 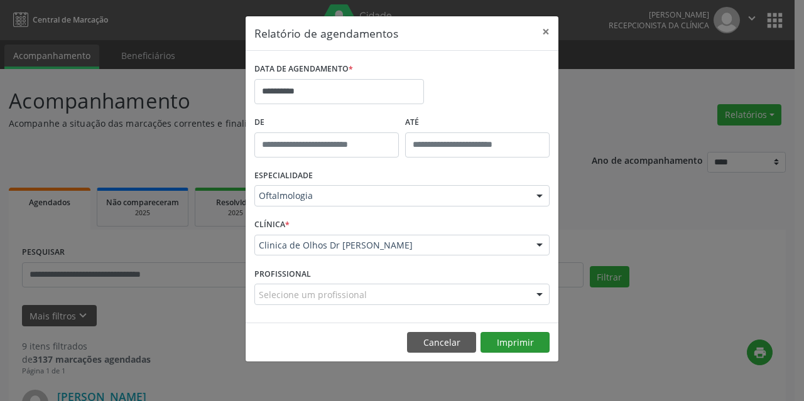 What do you see at coordinates (546, 31) in the screenshot?
I see `button: Close` at bounding box center [546, 31].